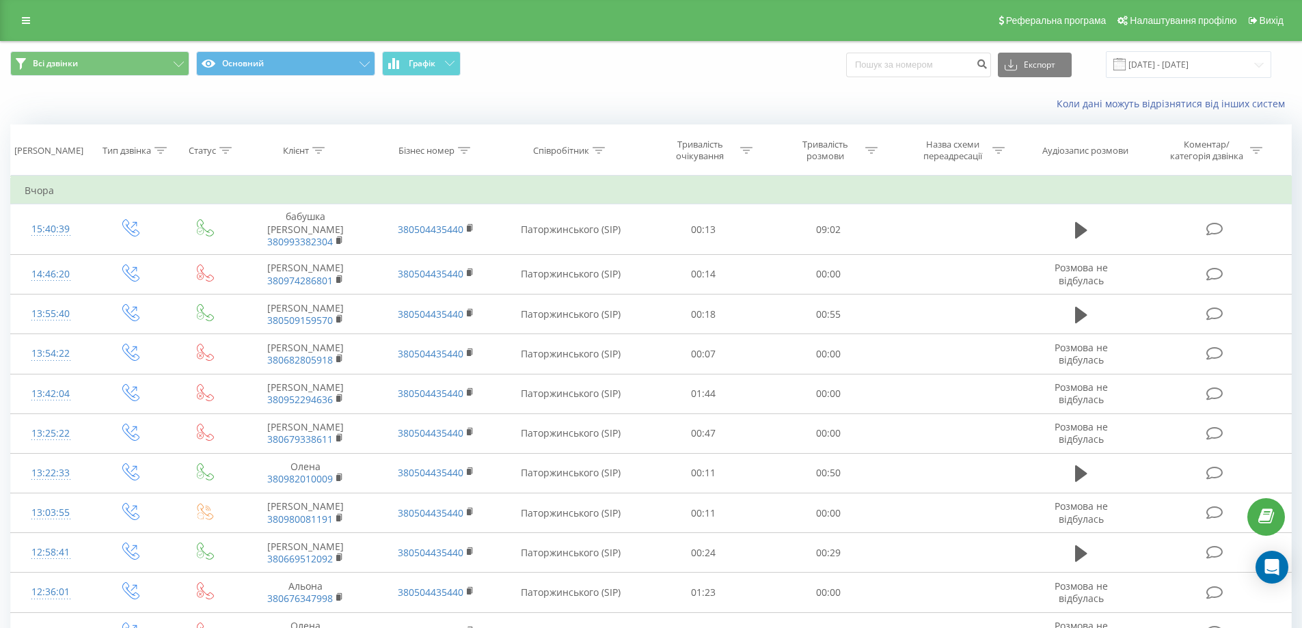 Image resolution: width=1302 pixels, height=628 pixels. I want to click on a: 380952294636, so click(300, 399).